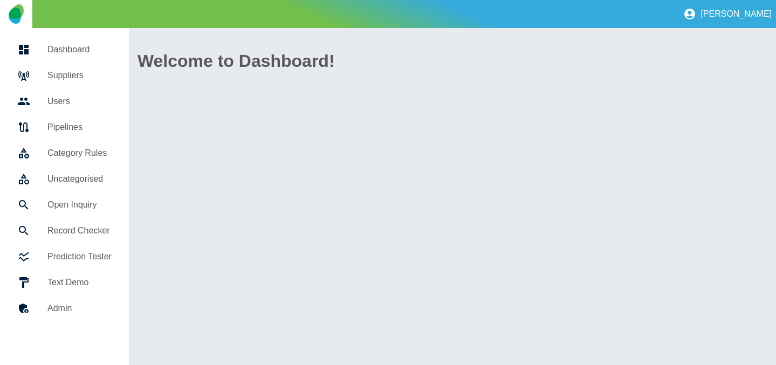 This screenshot has width=776, height=365. What do you see at coordinates (79, 308) in the screenshot?
I see `h5: Admin` at bounding box center [79, 308].